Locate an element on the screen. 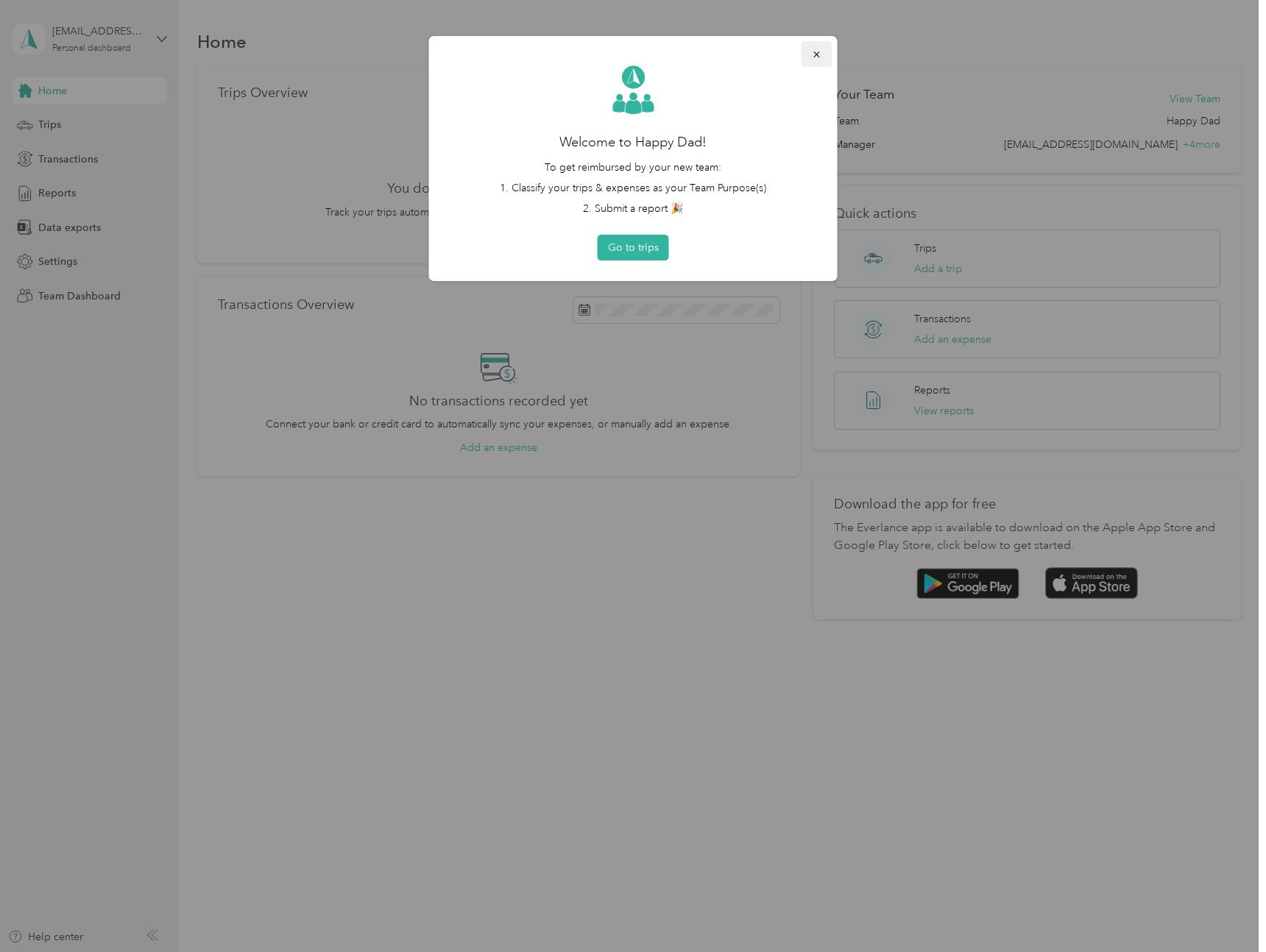 Image resolution: width=1266 pixels, height=952 pixels. li: 1. Classify your trips & expenses as your Team Purpose(s) is located at coordinates (633, 187).